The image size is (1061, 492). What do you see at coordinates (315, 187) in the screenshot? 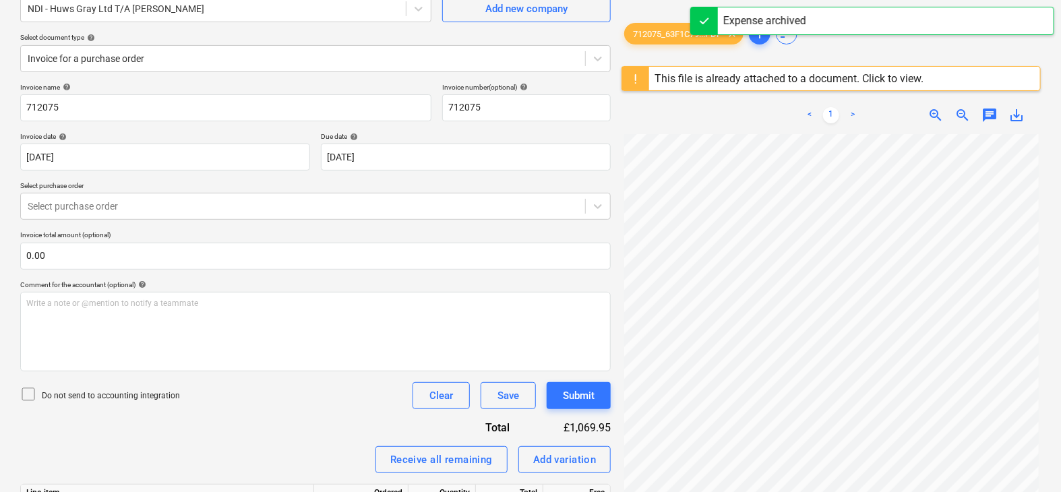
I see `p: Select purchase order` at bounding box center [315, 187].